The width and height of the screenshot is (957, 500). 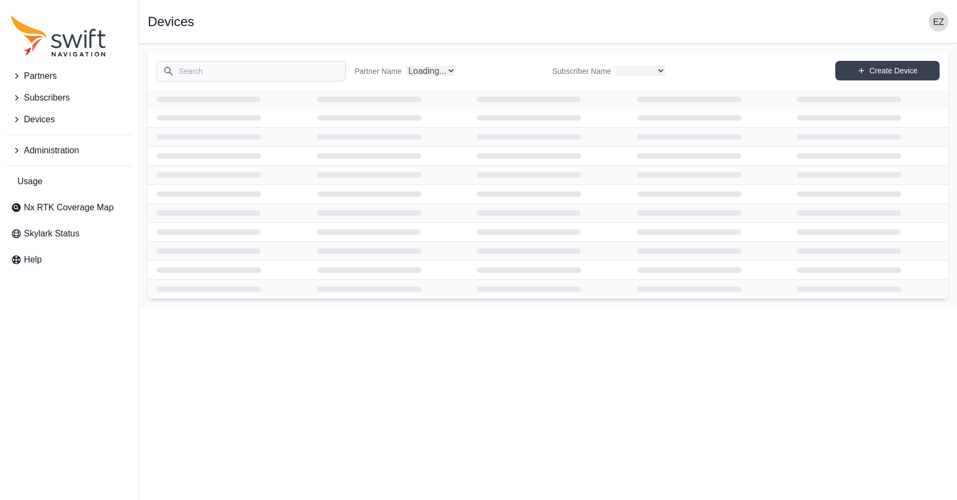 What do you see at coordinates (69, 208) in the screenshot?
I see `a: Nx RTK Coverage Map` at bounding box center [69, 208].